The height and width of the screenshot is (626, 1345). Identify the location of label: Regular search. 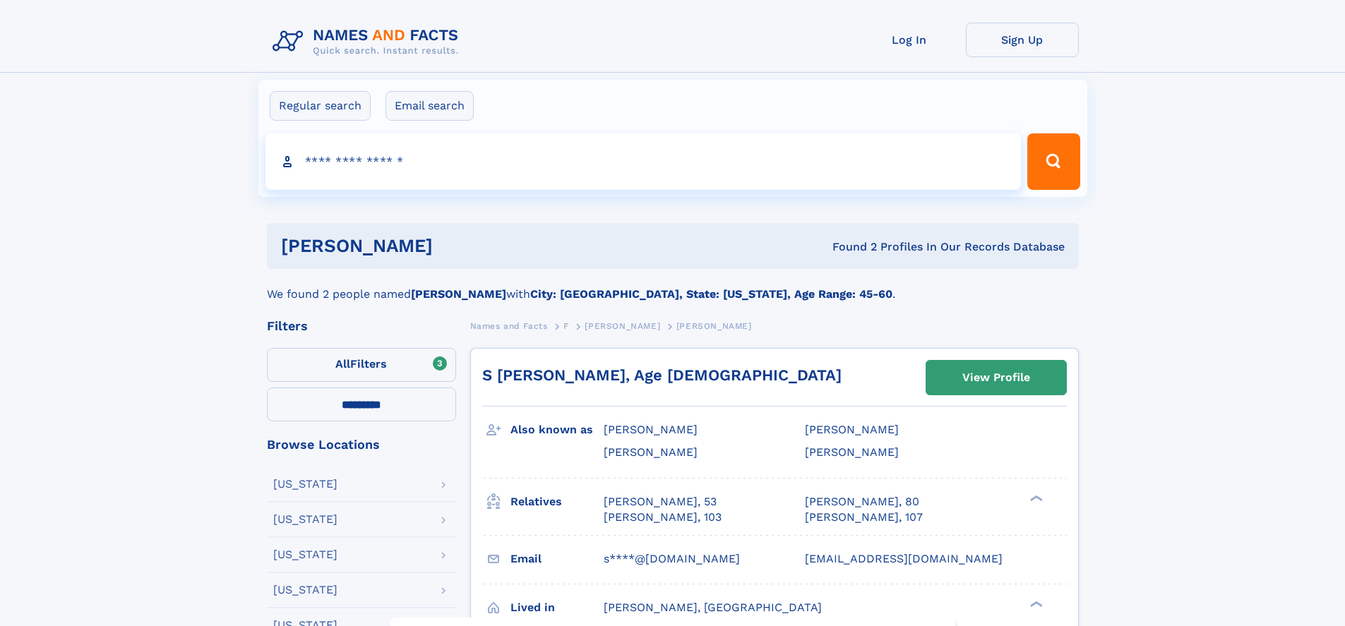
(320, 106).